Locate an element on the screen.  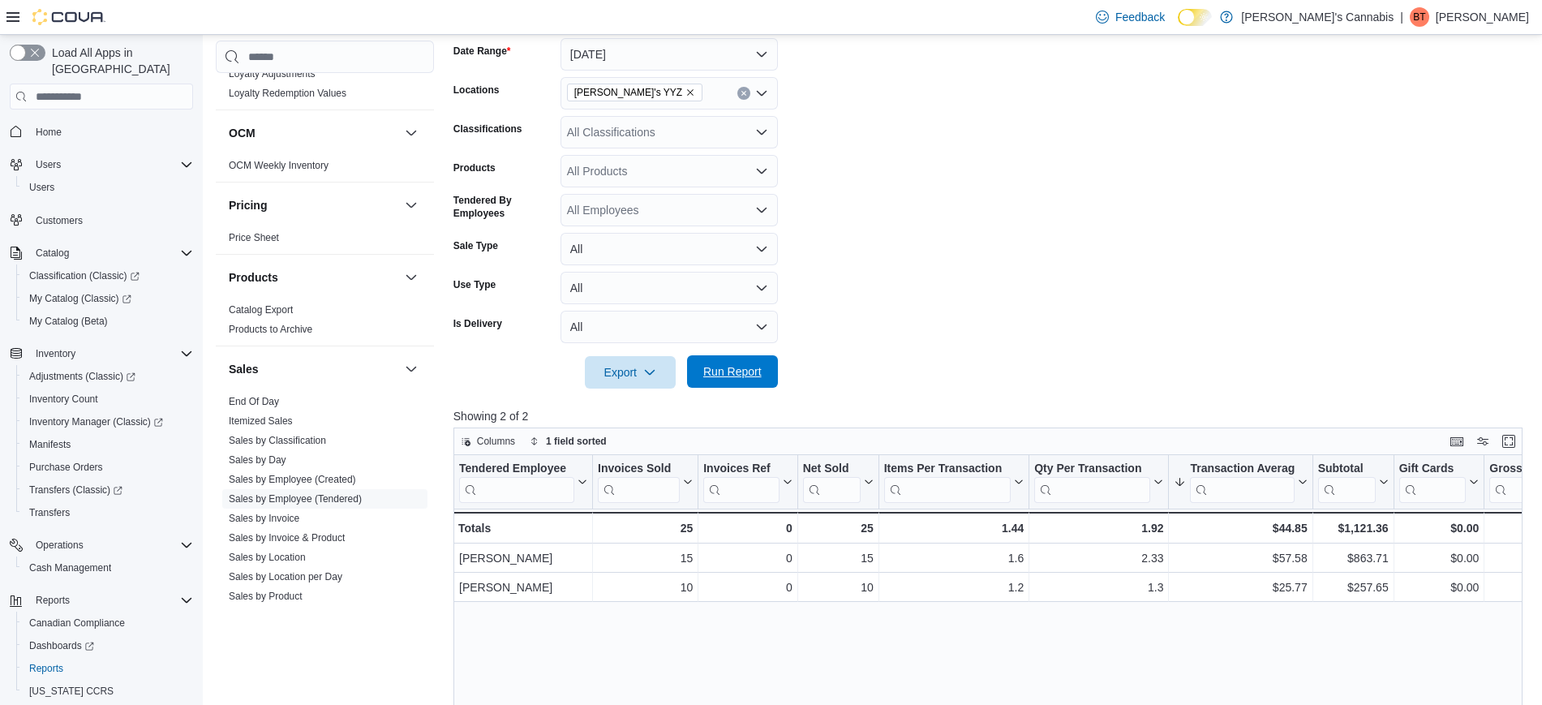
span: Manifests is located at coordinates (49, 445).